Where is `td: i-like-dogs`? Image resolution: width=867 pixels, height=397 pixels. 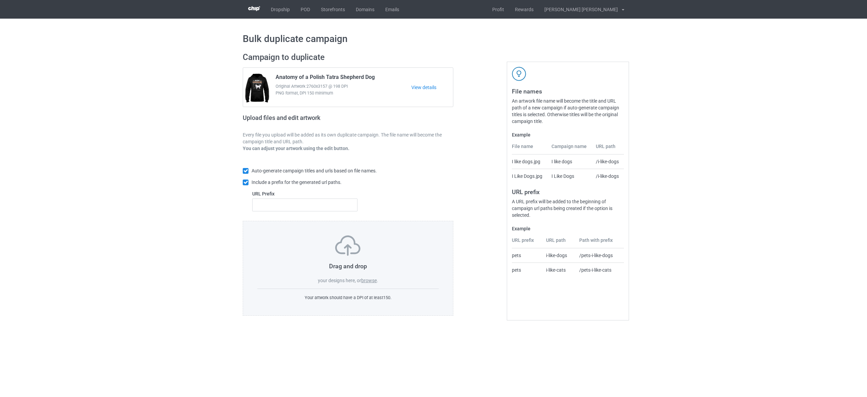 td: i-like-dogs is located at coordinates (559, 255).